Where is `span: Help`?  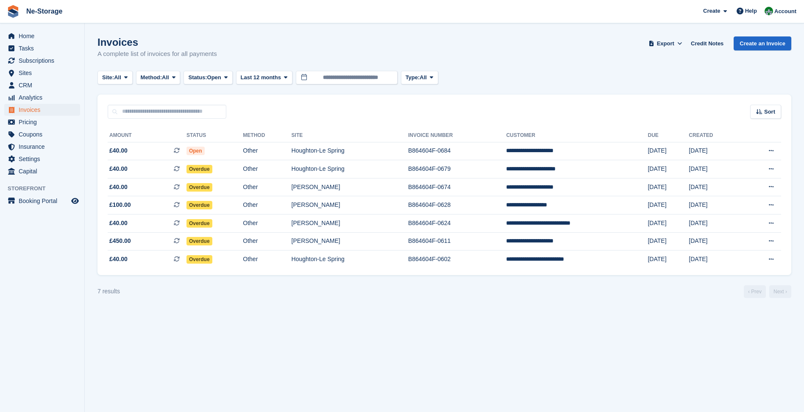
span: Help is located at coordinates (751, 11).